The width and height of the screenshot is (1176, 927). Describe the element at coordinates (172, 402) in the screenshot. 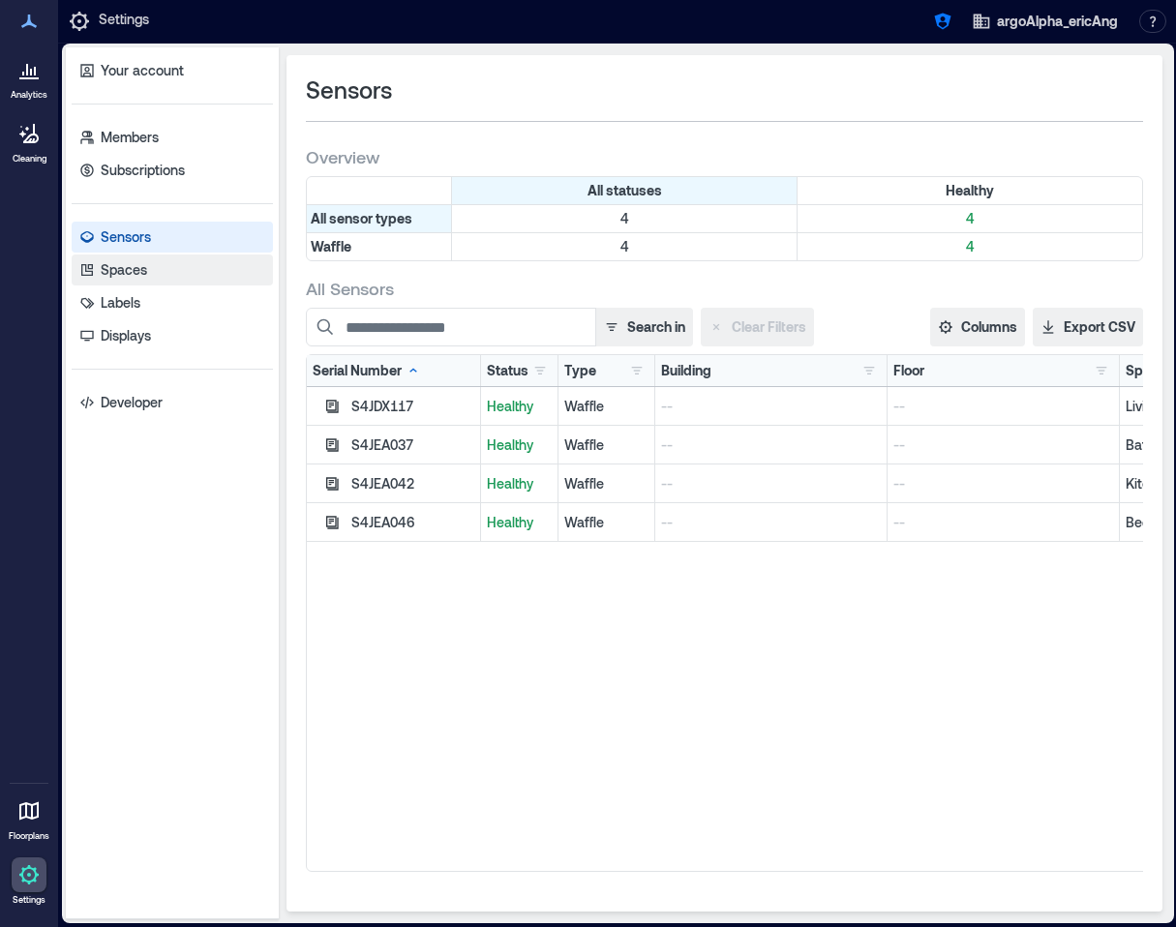

I see `a: Developer` at that location.